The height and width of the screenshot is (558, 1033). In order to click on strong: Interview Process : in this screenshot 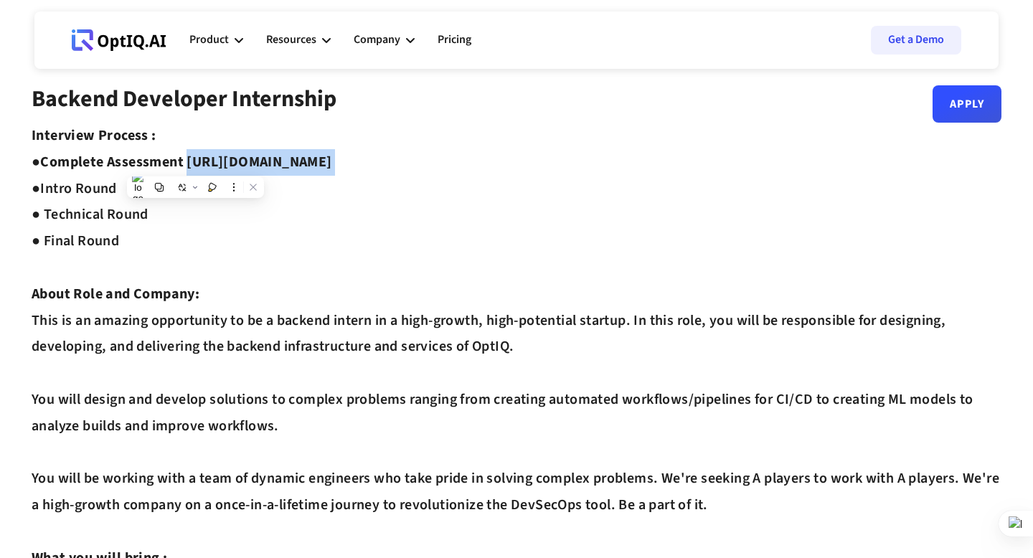, I will do `click(94, 136)`.